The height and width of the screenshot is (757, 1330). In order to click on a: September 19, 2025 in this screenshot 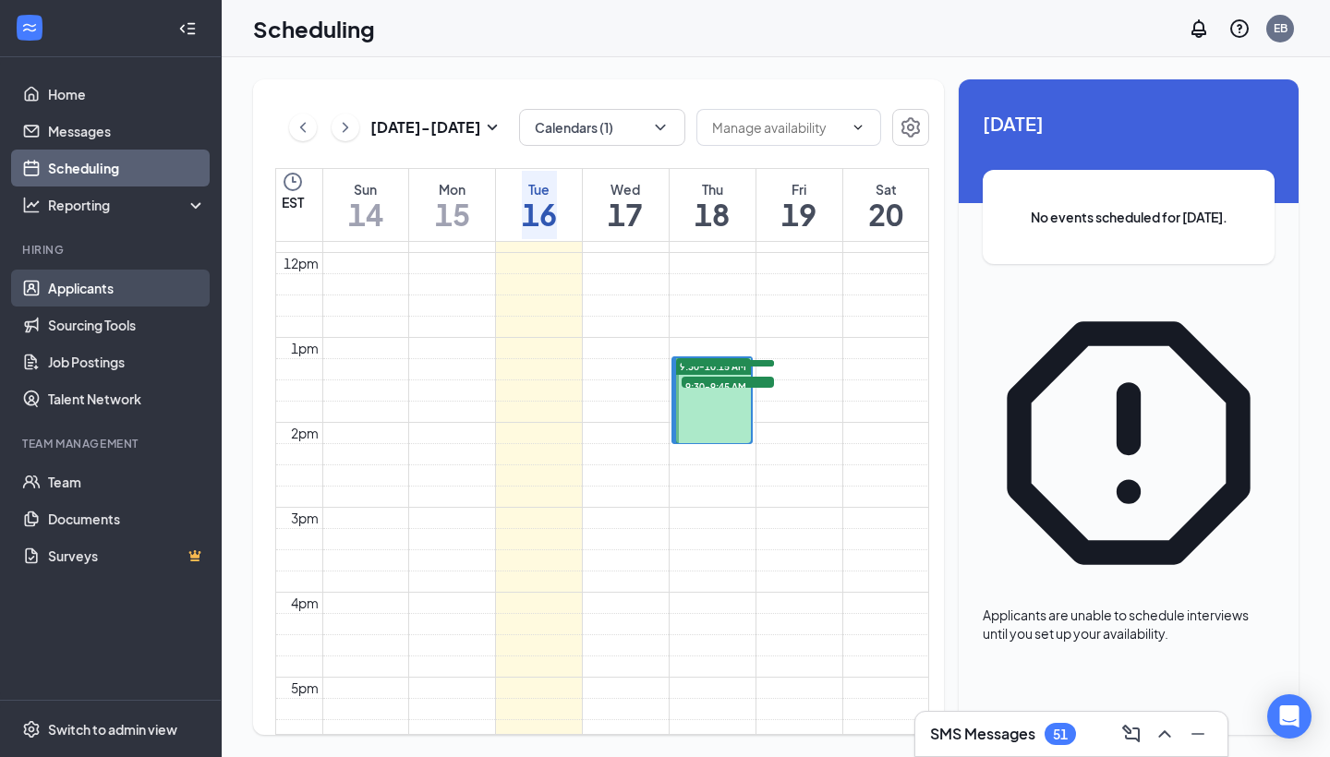, I will do `click(799, 205)`.